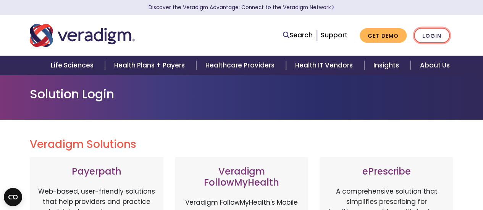 Image resolution: width=483 pixels, height=210 pixels. Describe the element at coordinates (432, 35) in the screenshot. I see `a: Login` at that location.